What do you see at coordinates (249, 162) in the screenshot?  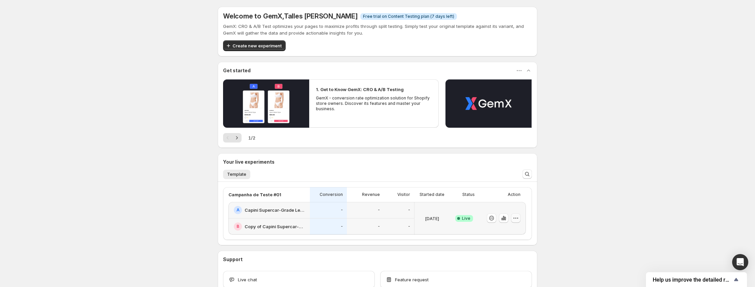 I see `h3: Your live experiments` at bounding box center [249, 162].